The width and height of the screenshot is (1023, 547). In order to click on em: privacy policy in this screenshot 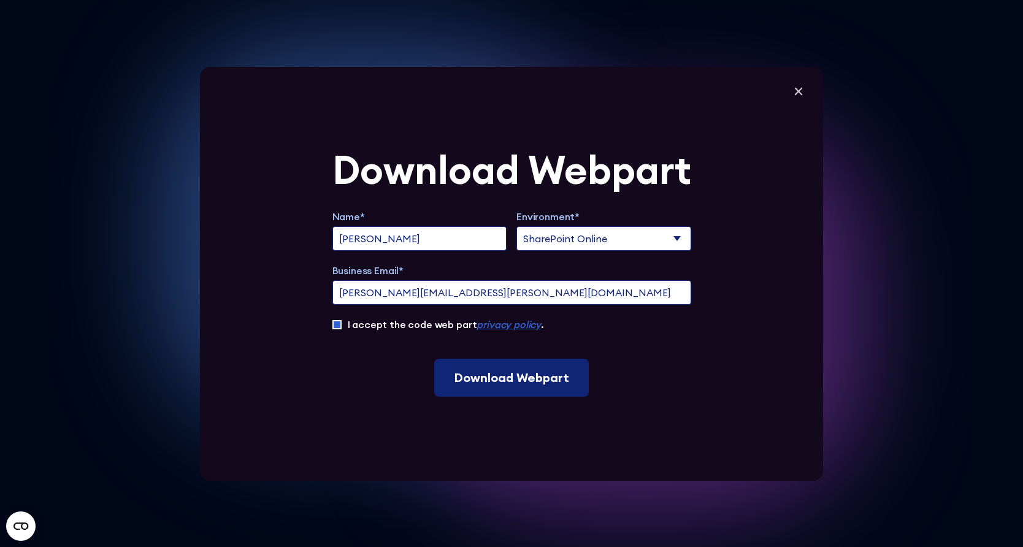, I will do `click(508, 324)`.